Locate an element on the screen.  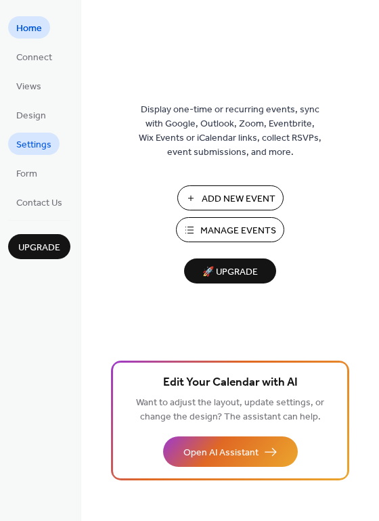
button: Open AI Assistant is located at coordinates (230, 451).